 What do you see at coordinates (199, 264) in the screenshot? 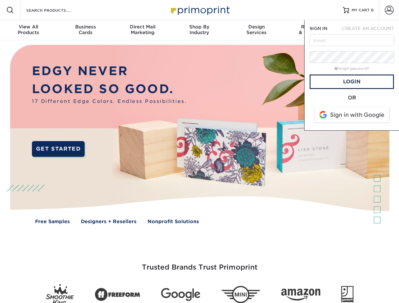
I see `h3: Trusted Brands Trust Primoprint` at bounding box center [199, 264].